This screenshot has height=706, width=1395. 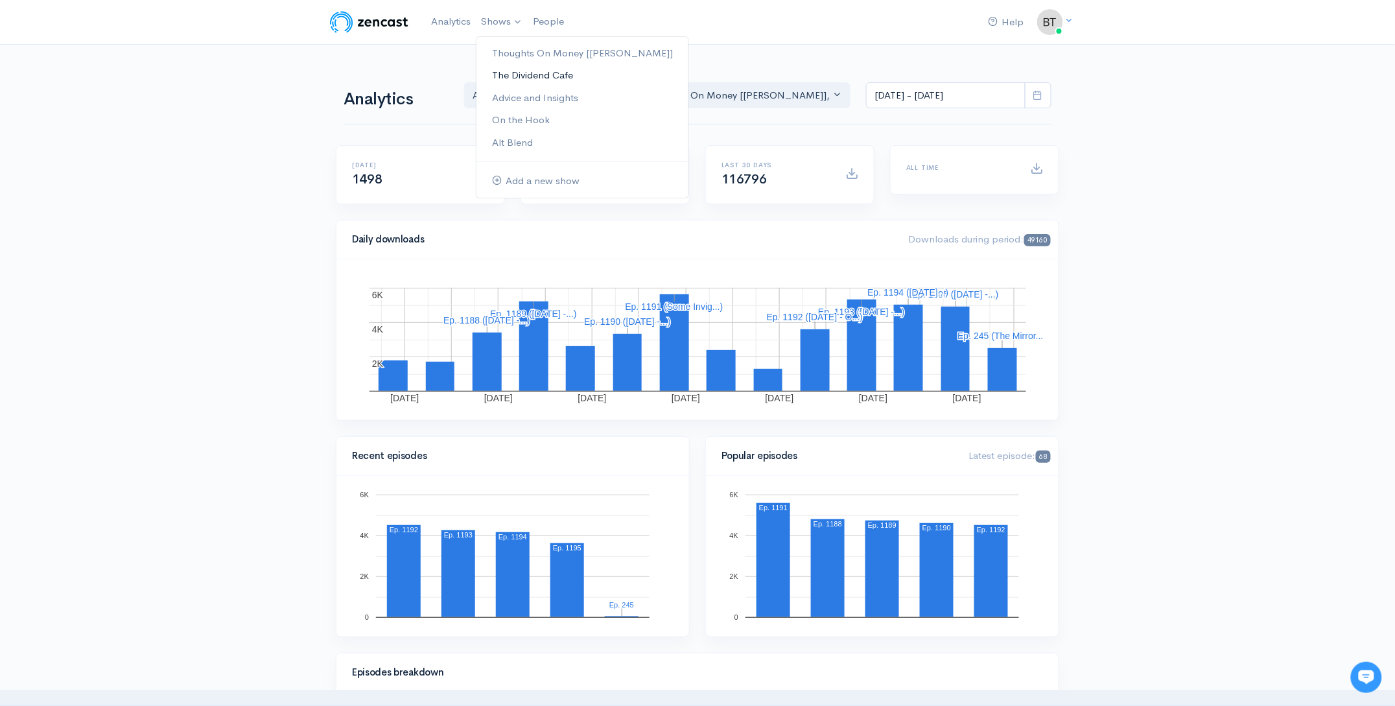 I want to click on text: Ep. 1190, so click(x=937, y=528).